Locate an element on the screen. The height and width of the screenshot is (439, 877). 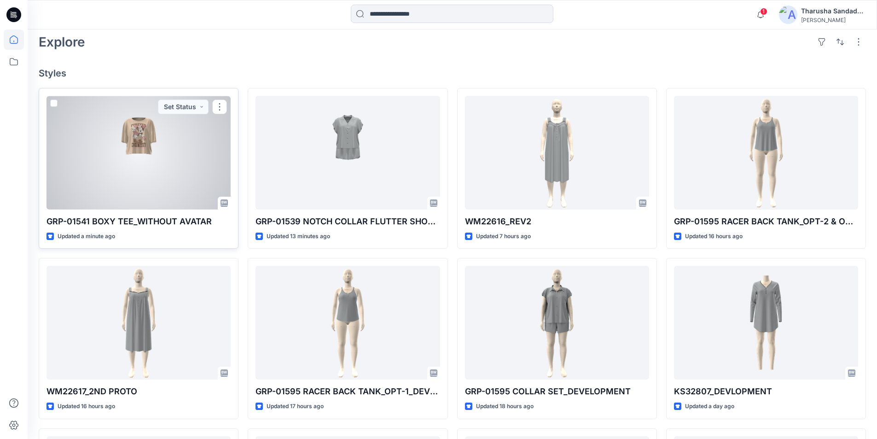
p: WM22616_REV2 is located at coordinates (557, 221).